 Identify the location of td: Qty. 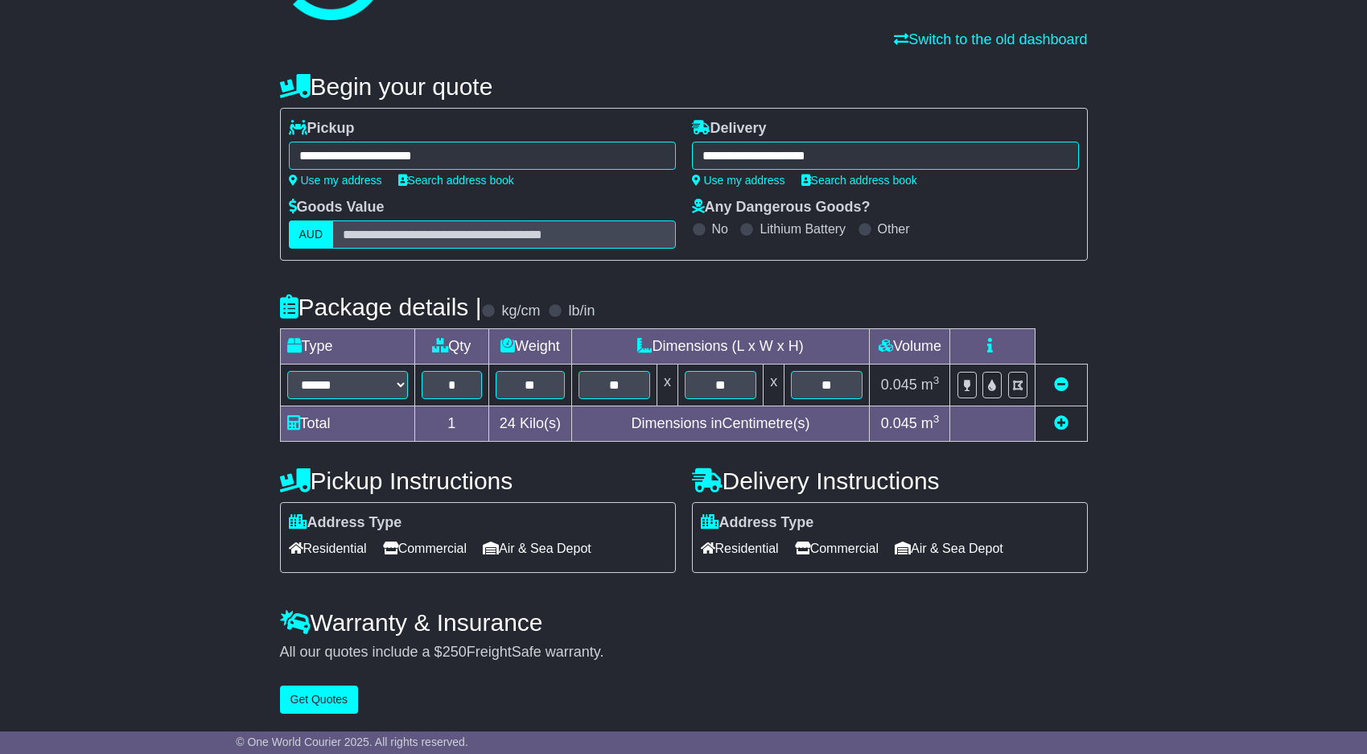
(451, 347).